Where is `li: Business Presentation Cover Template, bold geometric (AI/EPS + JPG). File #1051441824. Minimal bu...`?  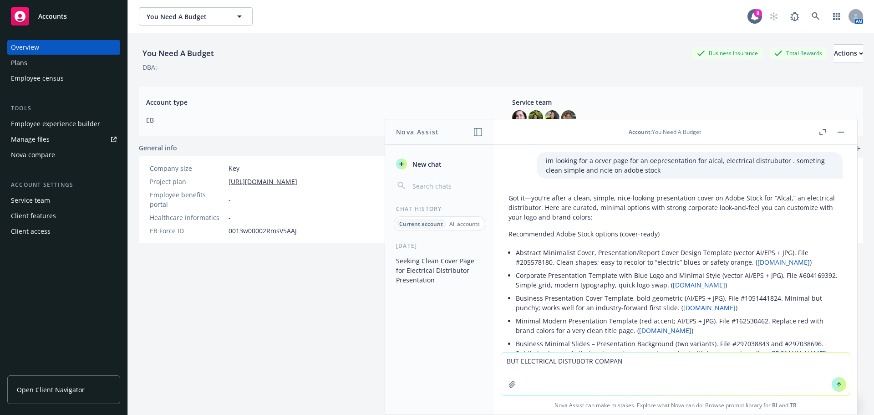
li: Business Presentation Cover Template, bold geometric (AI/EPS + JPG). File #1051441824. Minimal bu... is located at coordinates (679, 303).